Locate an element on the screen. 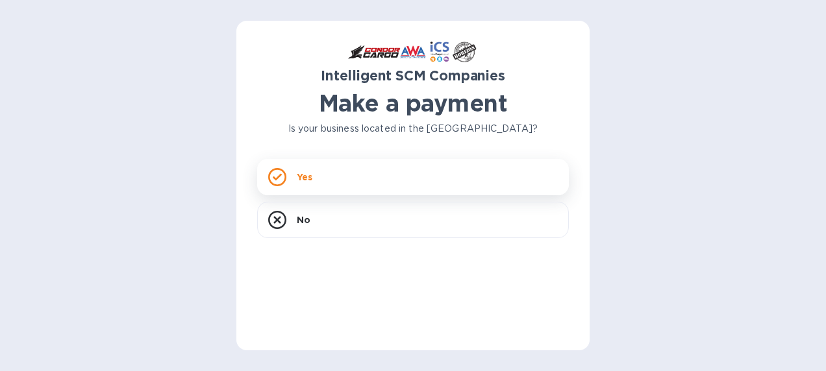  h1: Make a payment is located at coordinates (413, 103).